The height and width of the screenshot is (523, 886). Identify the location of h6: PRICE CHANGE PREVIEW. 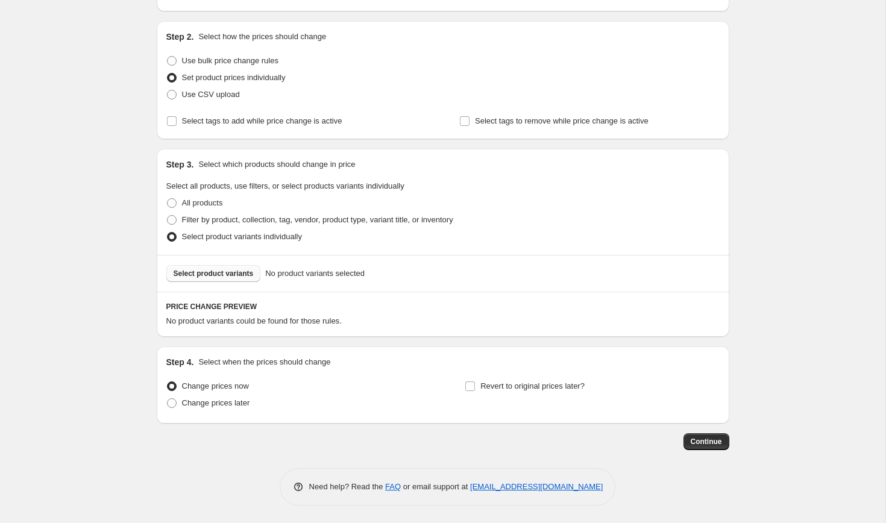
(443, 307).